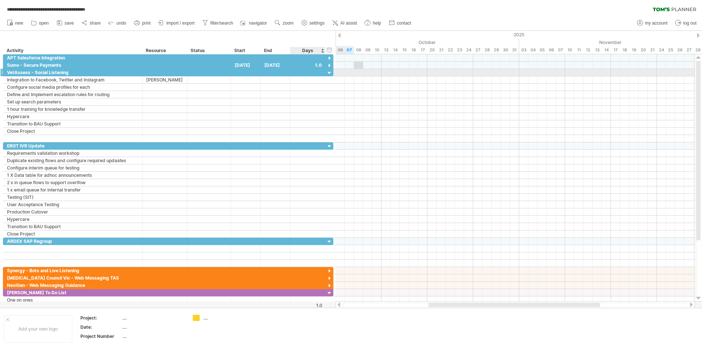 The image size is (702, 350). I want to click on div: ARDEX SAP Regroup, so click(73, 241).